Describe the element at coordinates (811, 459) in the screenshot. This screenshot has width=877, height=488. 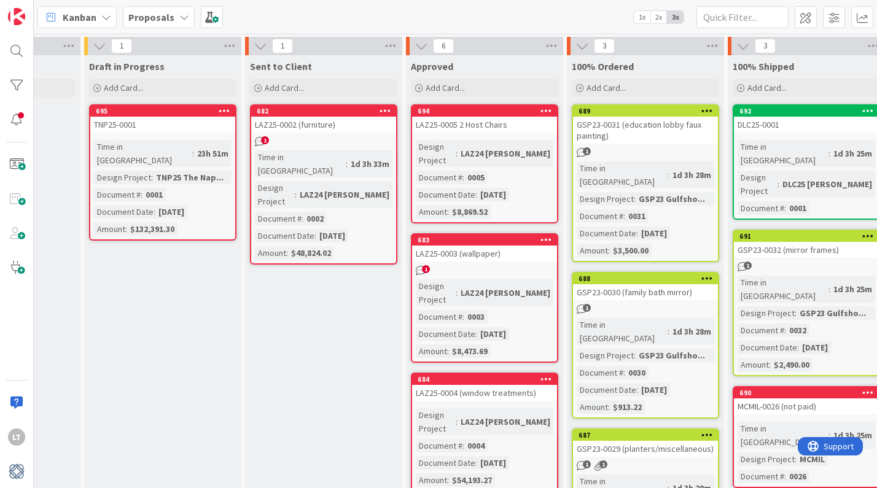
I see `div: MCMIL` at that location.